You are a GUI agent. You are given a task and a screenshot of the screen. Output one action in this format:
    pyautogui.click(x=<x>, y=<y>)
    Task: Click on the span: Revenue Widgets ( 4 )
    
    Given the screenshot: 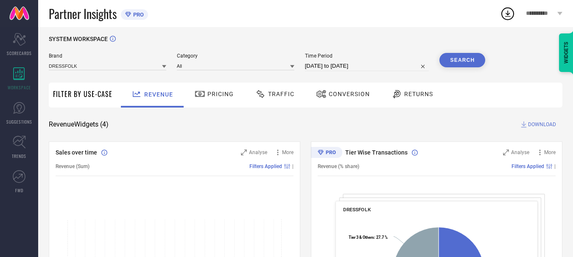 What is the action you would take?
    pyautogui.click(x=78, y=125)
    